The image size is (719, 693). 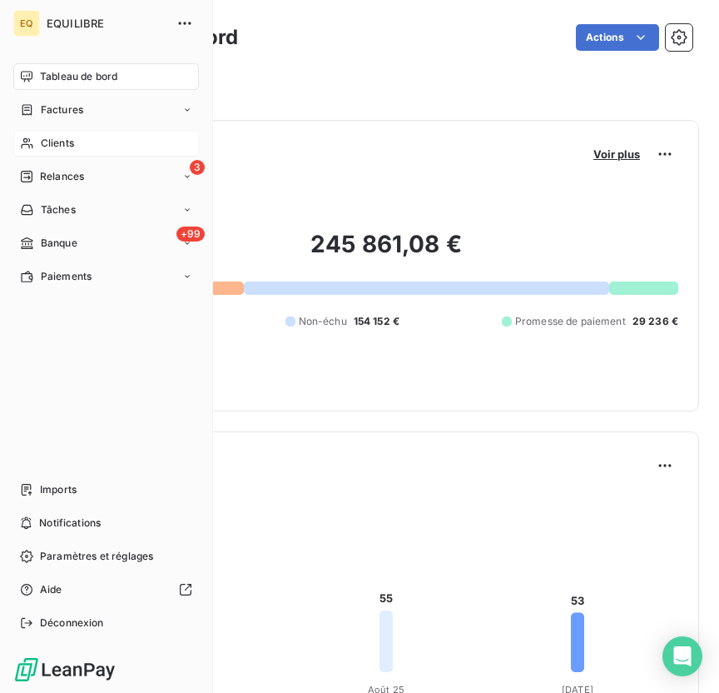 I want to click on span: Paiements, so click(x=66, y=276).